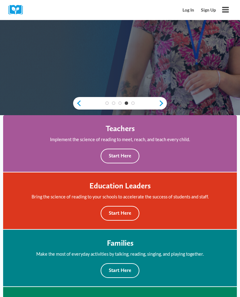 Image resolution: width=240 pixels, height=297 pixels. I want to click on a: Families Make the most of everyday activities by talking, reading, singing, and playing together...., so click(120, 258).